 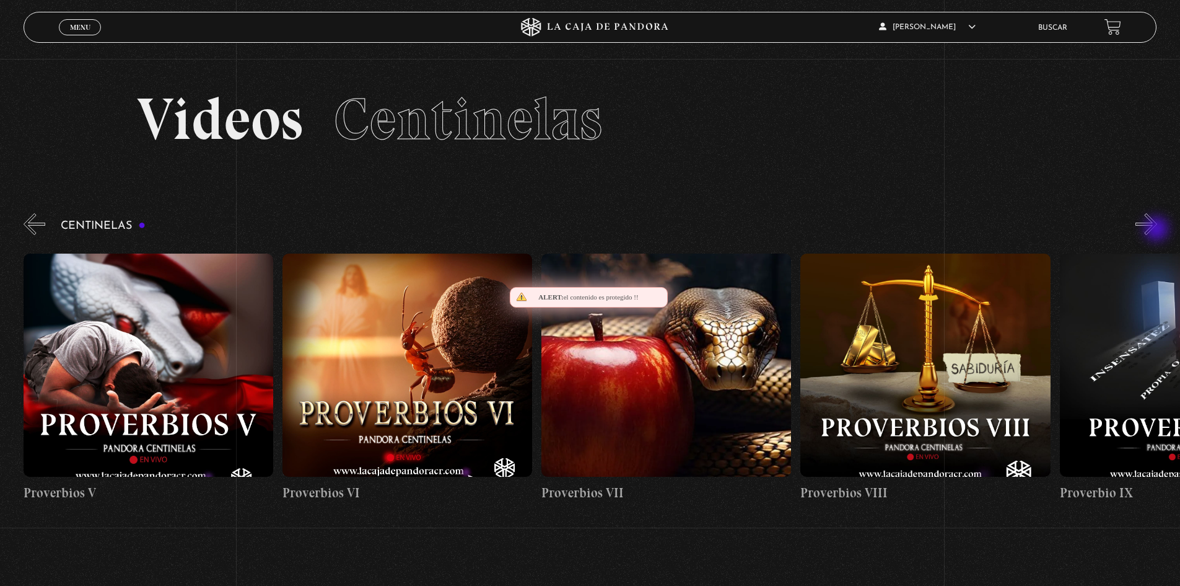 I want to click on button: Previous, so click(x=34, y=224).